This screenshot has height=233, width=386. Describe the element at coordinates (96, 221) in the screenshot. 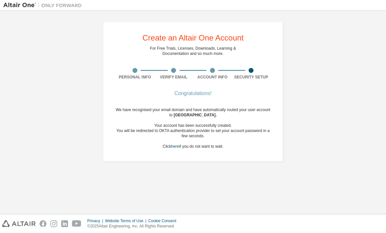

I see `div: Privacy` at that location.